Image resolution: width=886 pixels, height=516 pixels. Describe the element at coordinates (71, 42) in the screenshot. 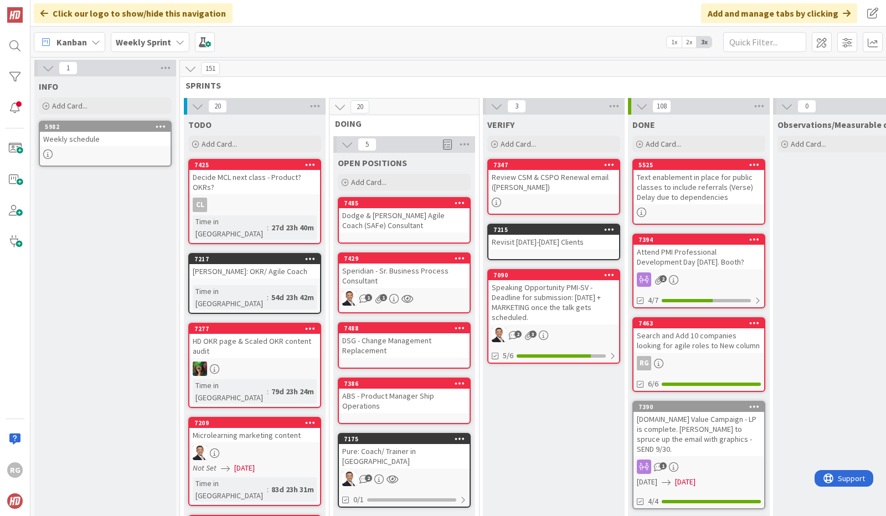

I see `span: Kanban` at that location.